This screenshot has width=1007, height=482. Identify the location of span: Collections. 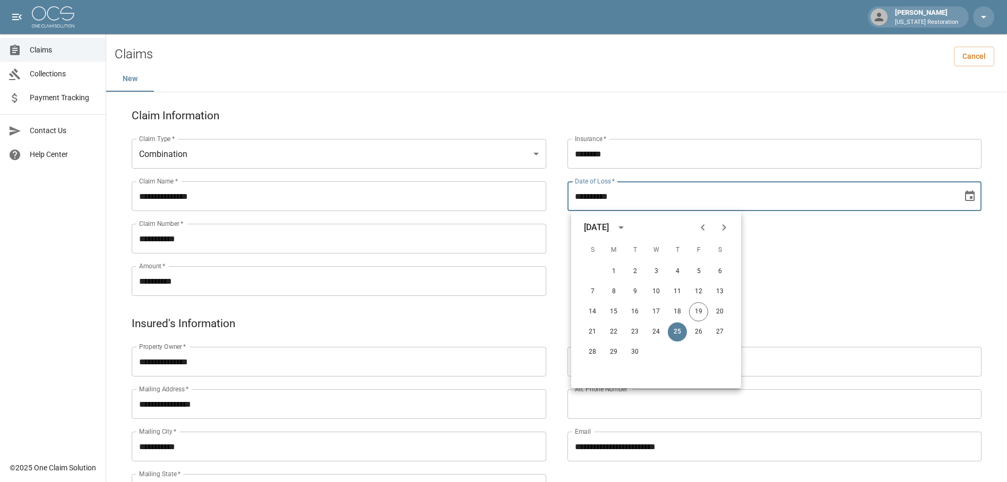
(63, 74).